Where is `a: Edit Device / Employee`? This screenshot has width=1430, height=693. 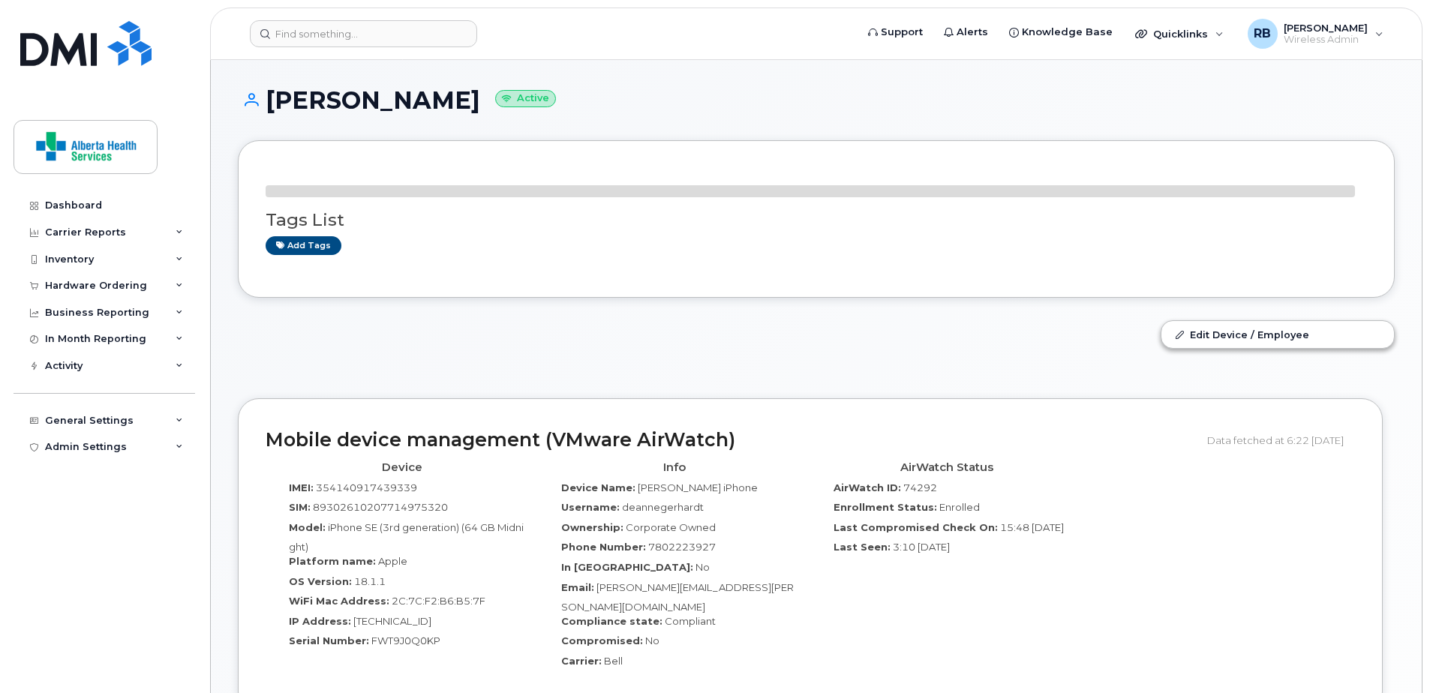
a: Edit Device / Employee is located at coordinates (1278, 335).